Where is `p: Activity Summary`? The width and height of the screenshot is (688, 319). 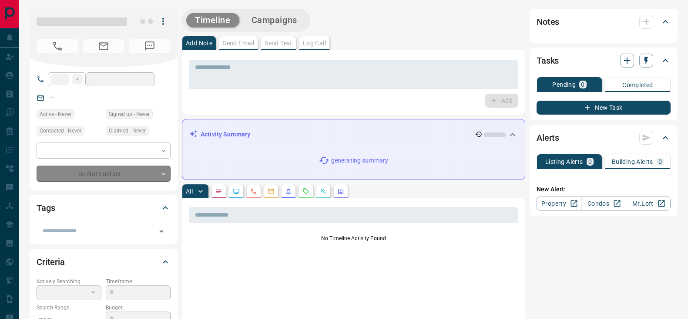
p: Activity Summary is located at coordinates (226, 134).